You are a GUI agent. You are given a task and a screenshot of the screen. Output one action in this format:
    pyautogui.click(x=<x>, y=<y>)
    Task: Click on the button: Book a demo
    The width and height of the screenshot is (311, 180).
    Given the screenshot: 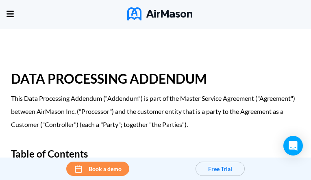 What is the action you would take?
    pyautogui.click(x=98, y=168)
    